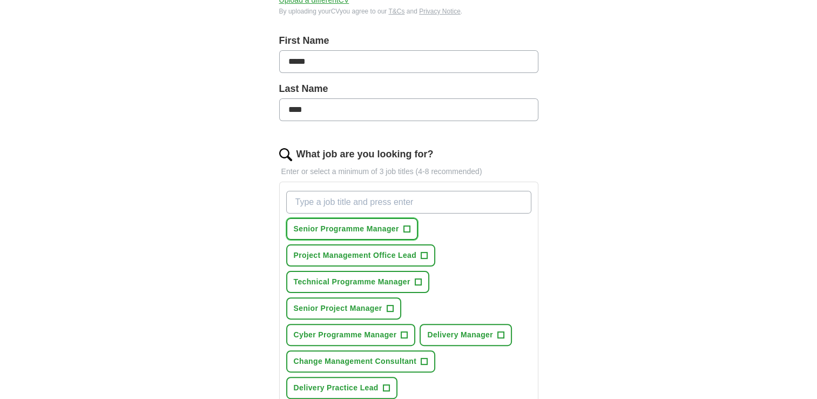 The height and width of the screenshot is (399, 817). What do you see at coordinates (352, 281) in the screenshot?
I see `span: Technical Programme Manager` at bounding box center [352, 281].